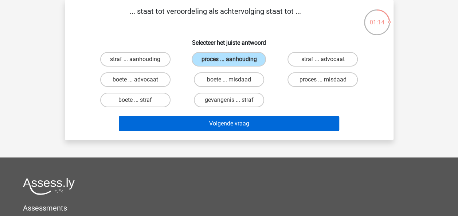 This screenshot has width=458, height=216. Describe the element at coordinates (377, 18) in the screenshot. I see `div: 01:14` at that location.